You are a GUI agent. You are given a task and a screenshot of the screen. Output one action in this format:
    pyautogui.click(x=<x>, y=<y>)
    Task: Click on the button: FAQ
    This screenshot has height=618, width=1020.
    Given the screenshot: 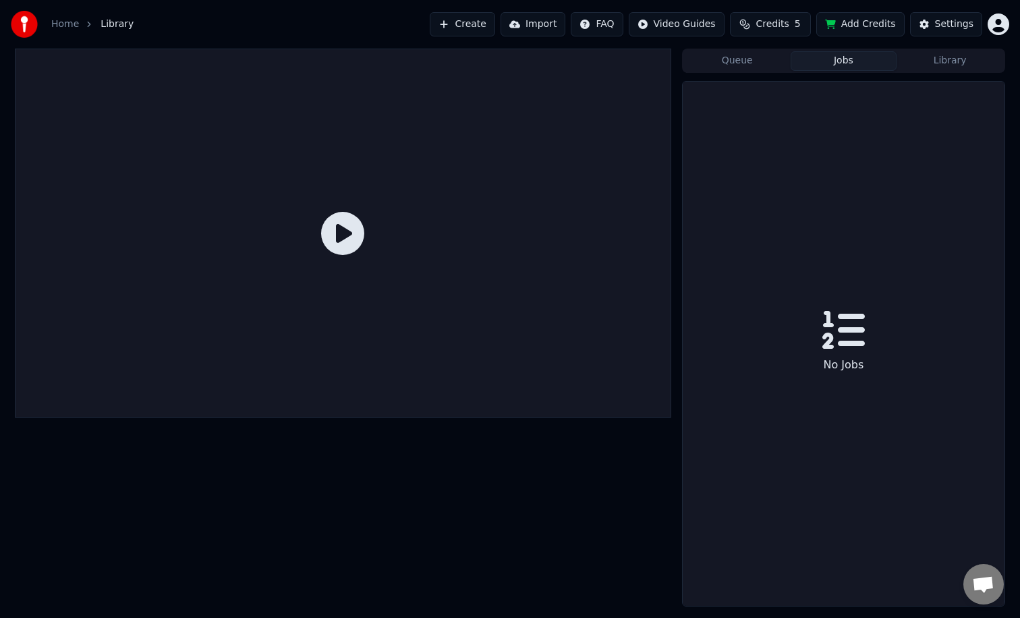 What is the action you would take?
    pyautogui.click(x=596, y=24)
    